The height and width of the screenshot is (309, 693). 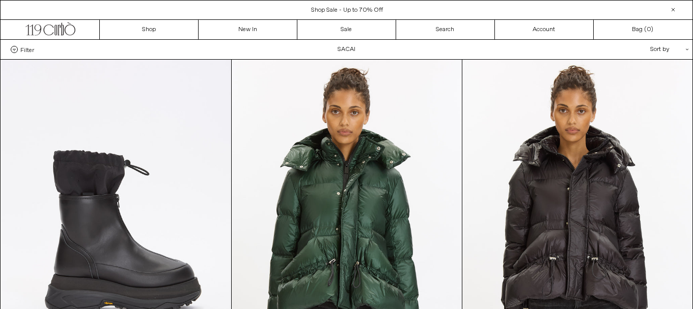 What do you see at coordinates (347, 30) in the screenshot?
I see `a: Sale` at bounding box center [347, 30].